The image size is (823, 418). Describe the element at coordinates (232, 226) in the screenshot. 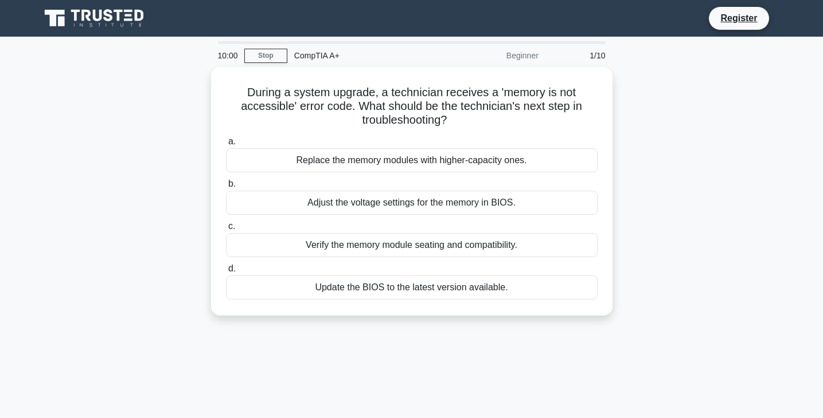

I see `span: c.` at that location.